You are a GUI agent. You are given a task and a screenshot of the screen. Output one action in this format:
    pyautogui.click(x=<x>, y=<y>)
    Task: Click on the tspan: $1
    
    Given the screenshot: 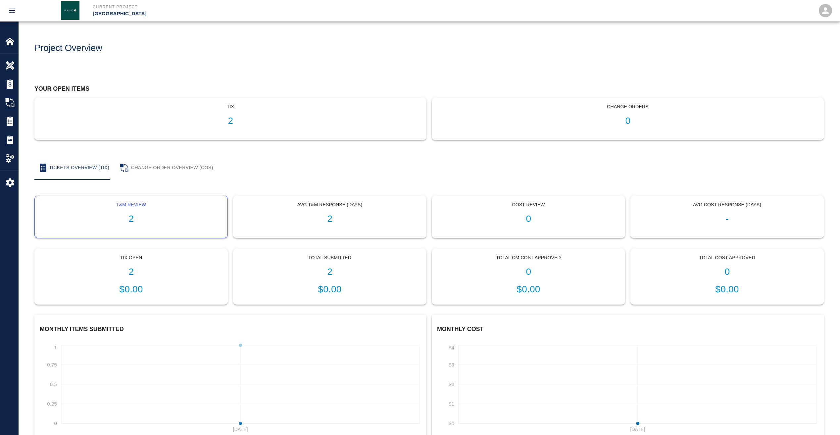 What is the action you would take?
    pyautogui.click(x=451, y=403)
    